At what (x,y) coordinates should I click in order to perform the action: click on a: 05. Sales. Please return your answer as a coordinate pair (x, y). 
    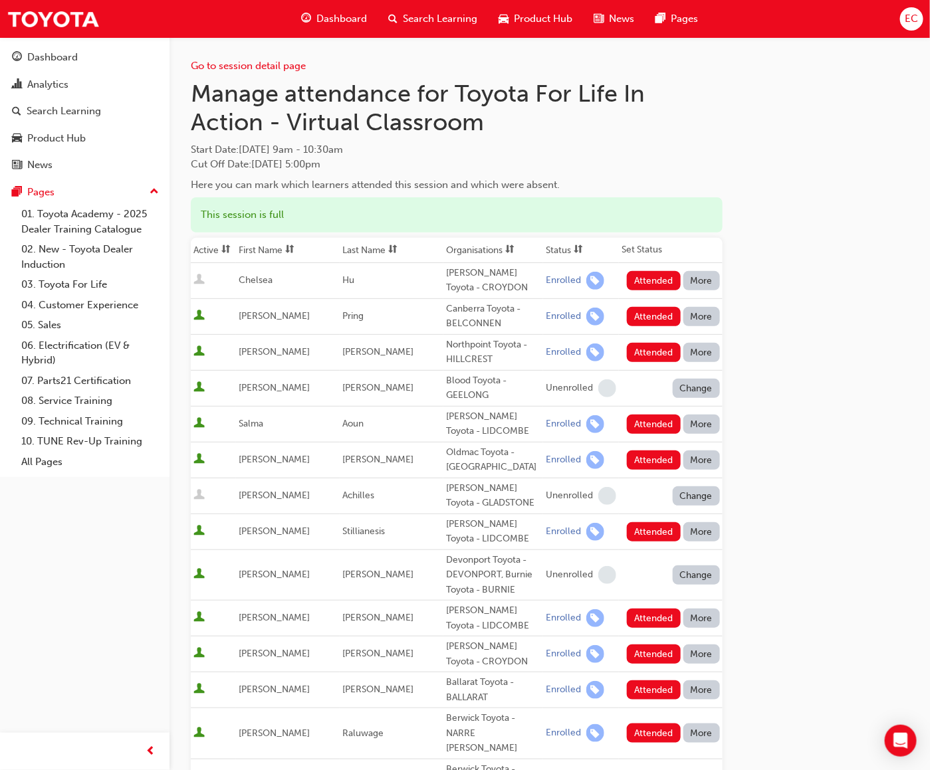
    Looking at the image, I should click on (90, 325).